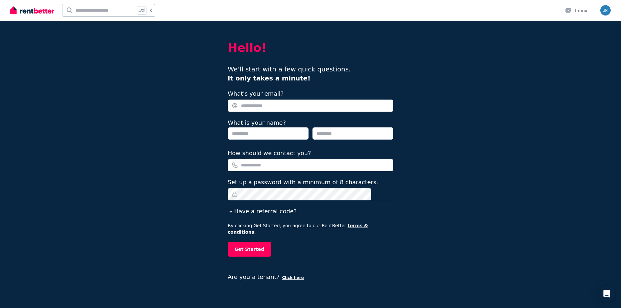 The image size is (621, 308). What do you see at coordinates (32, 10) in the screenshot?
I see `img: RentBetter` at bounding box center [32, 10].